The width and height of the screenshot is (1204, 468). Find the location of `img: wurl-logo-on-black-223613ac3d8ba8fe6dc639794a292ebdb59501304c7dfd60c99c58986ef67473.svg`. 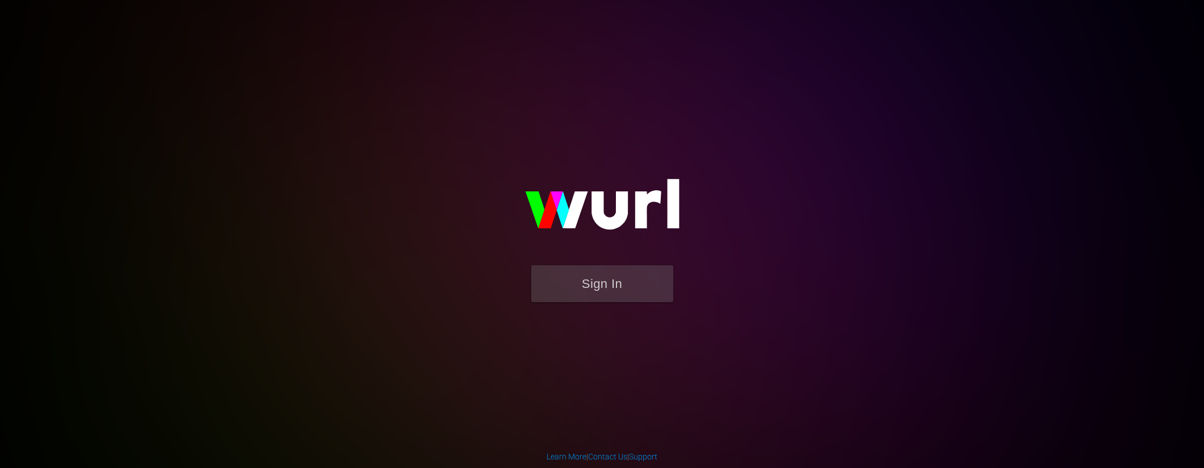

img: wurl-logo-on-black-223613ac3d8ba8fe6dc639794a292ebdb59501304c7dfd60c99c58986ef67473.svg is located at coordinates (602, 210).